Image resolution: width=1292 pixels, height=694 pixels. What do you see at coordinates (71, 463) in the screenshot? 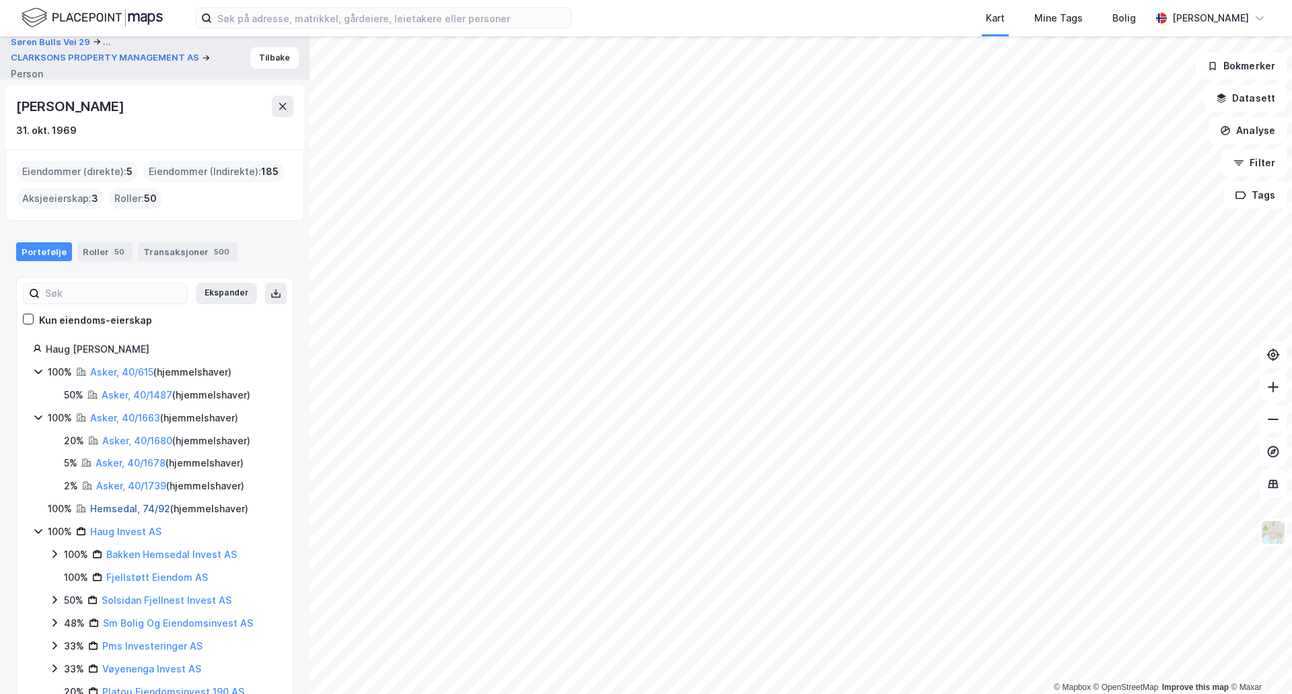
I see `div: 5%` at bounding box center [71, 463].